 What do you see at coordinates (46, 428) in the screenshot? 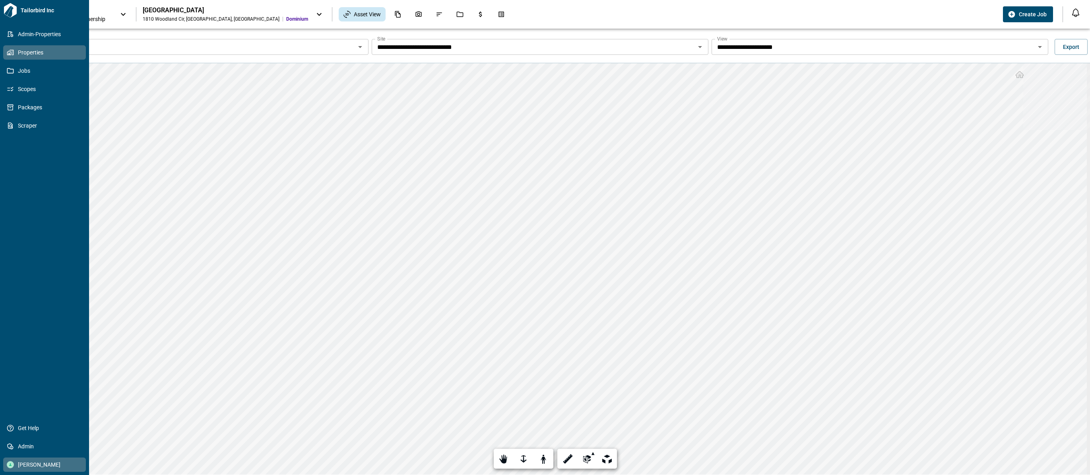
I see `span: Get Help` at bounding box center [46, 428].